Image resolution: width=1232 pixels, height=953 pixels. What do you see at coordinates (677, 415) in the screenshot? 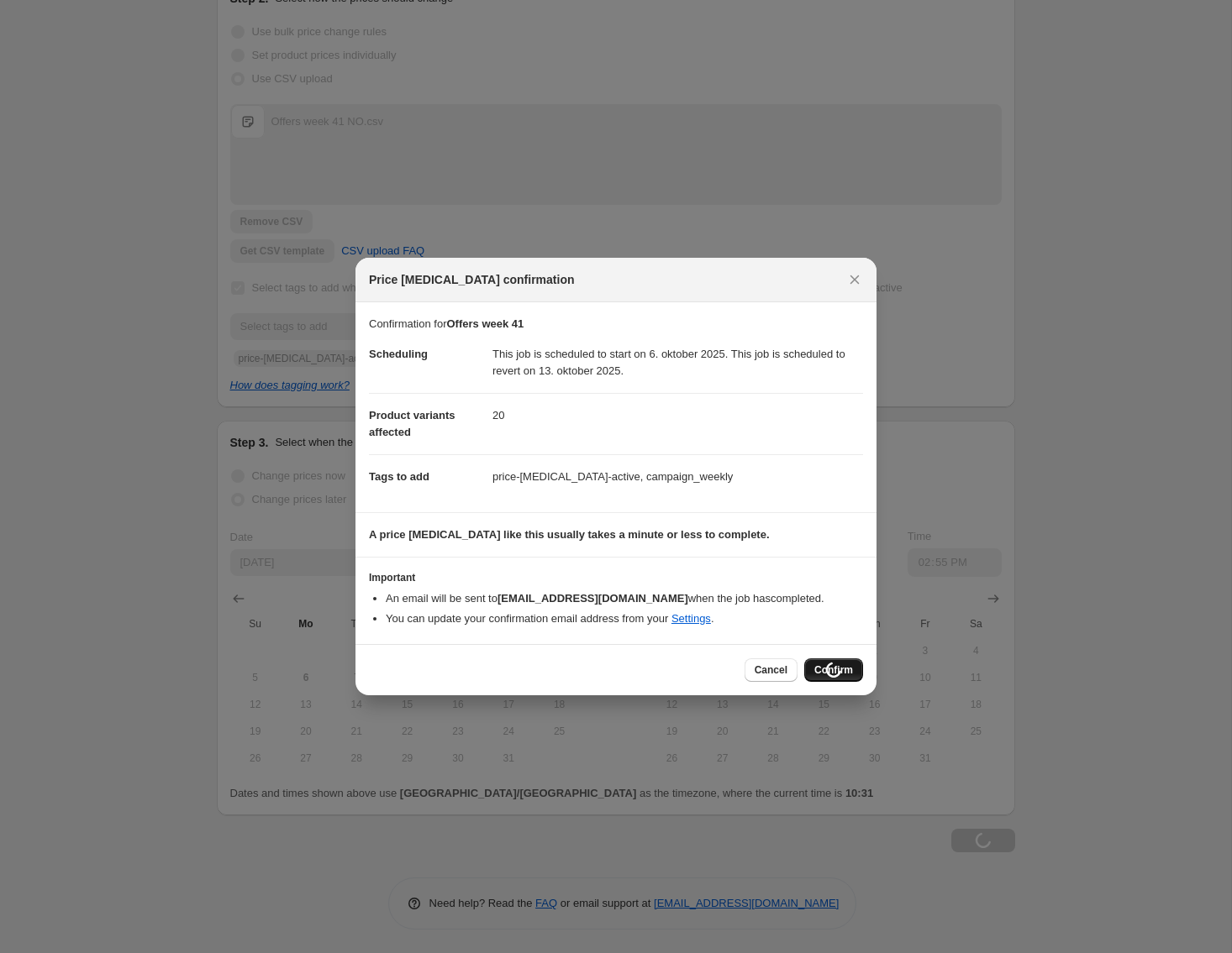
I see `dd: 20` at bounding box center [677, 415].